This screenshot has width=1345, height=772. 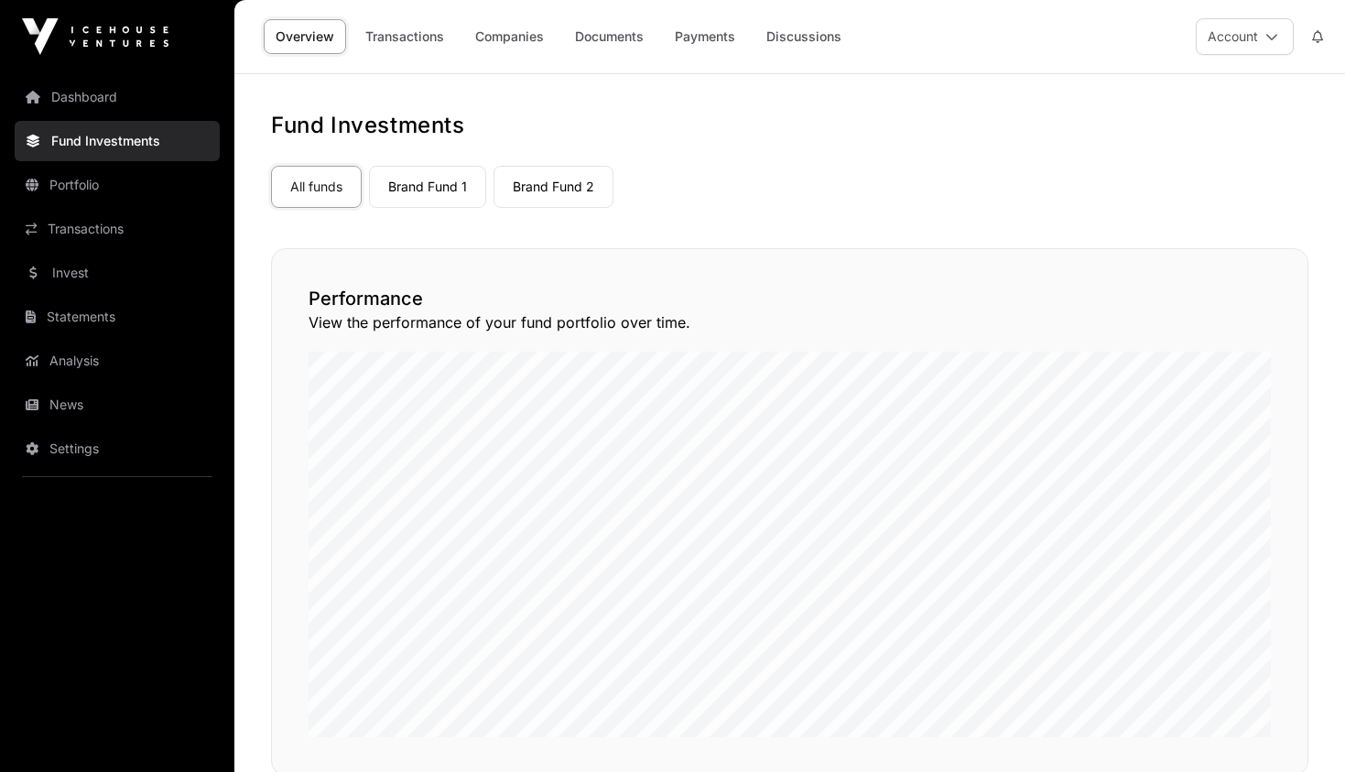 What do you see at coordinates (1244, 37) in the screenshot?
I see `button: Account` at bounding box center [1244, 37].